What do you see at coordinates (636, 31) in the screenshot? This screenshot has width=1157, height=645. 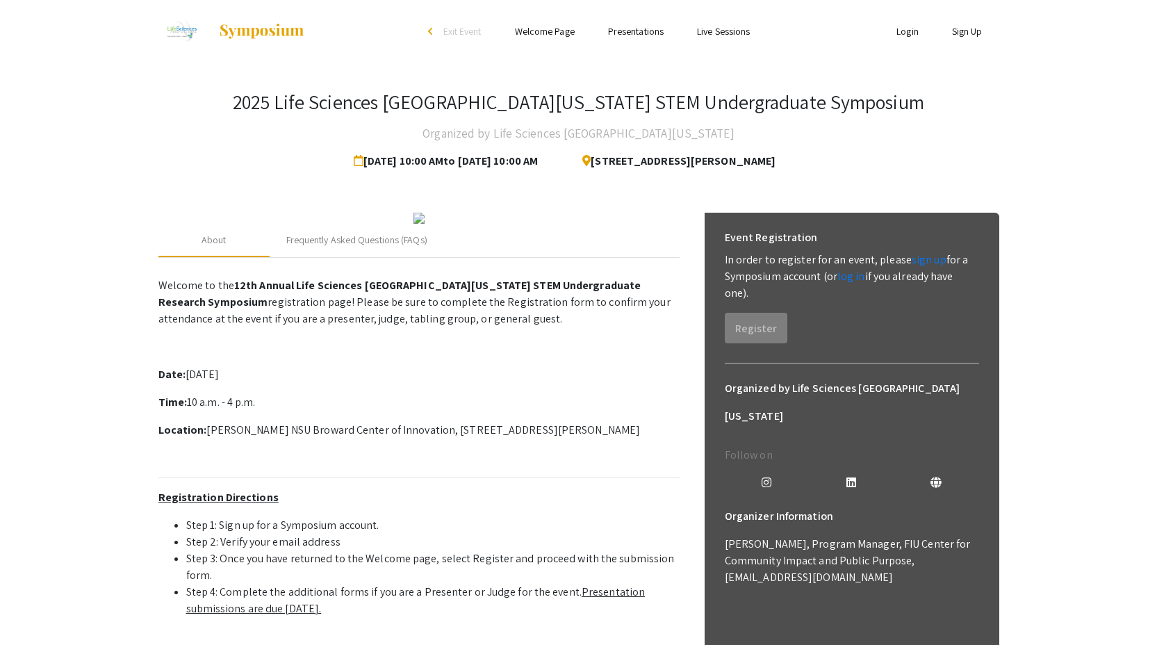 I see `a: Presentations` at bounding box center [636, 31].